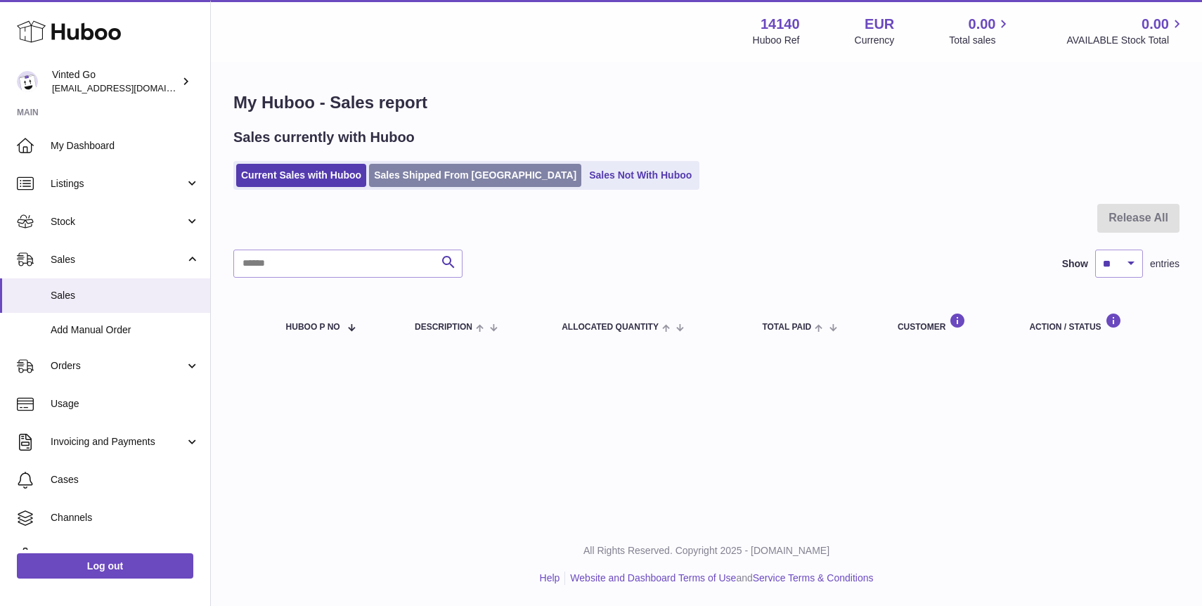 The image size is (1202, 606). I want to click on span: AVAILABLE Stock Total, so click(1125, 40).